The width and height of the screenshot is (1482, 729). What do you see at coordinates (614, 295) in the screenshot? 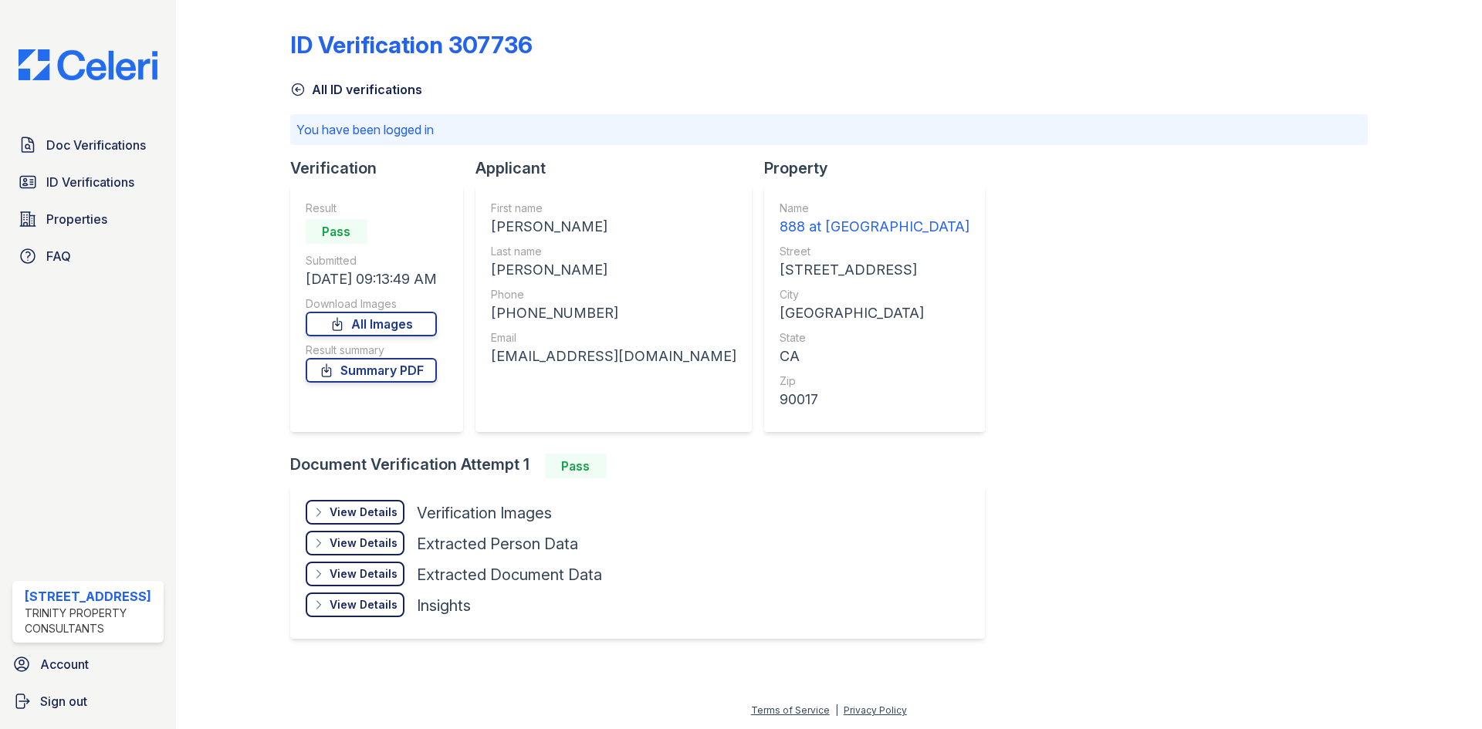
I see `div: Phone` at bounding box center [614, 295].